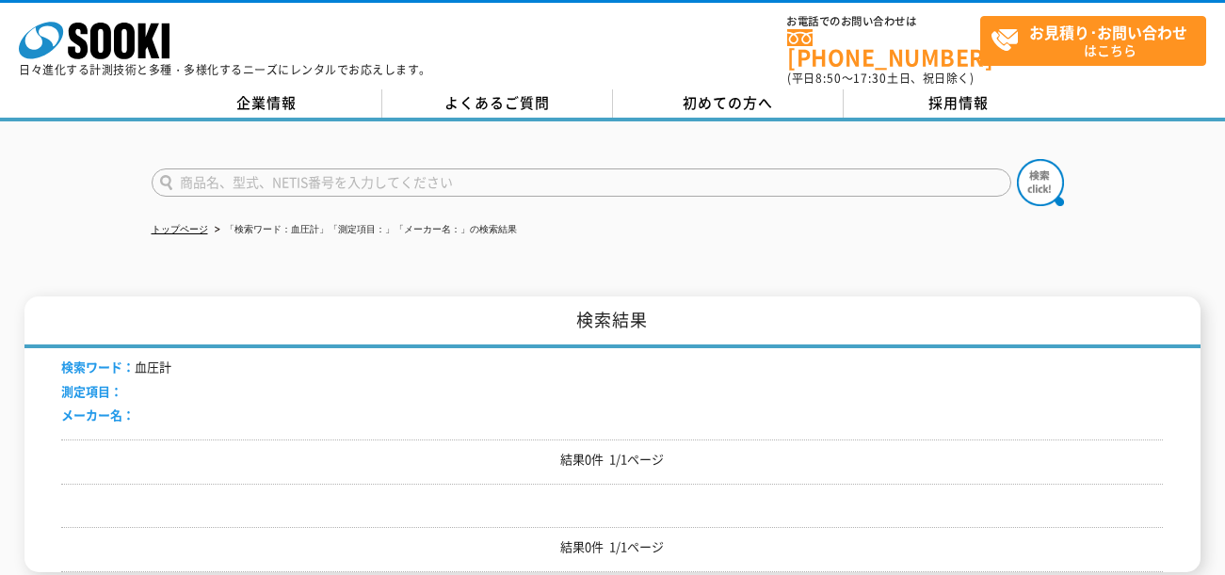  What do you see at coordinates (829, 78) in the screenshot?
I see `span: 8:50` at bounding box center [829, 78].